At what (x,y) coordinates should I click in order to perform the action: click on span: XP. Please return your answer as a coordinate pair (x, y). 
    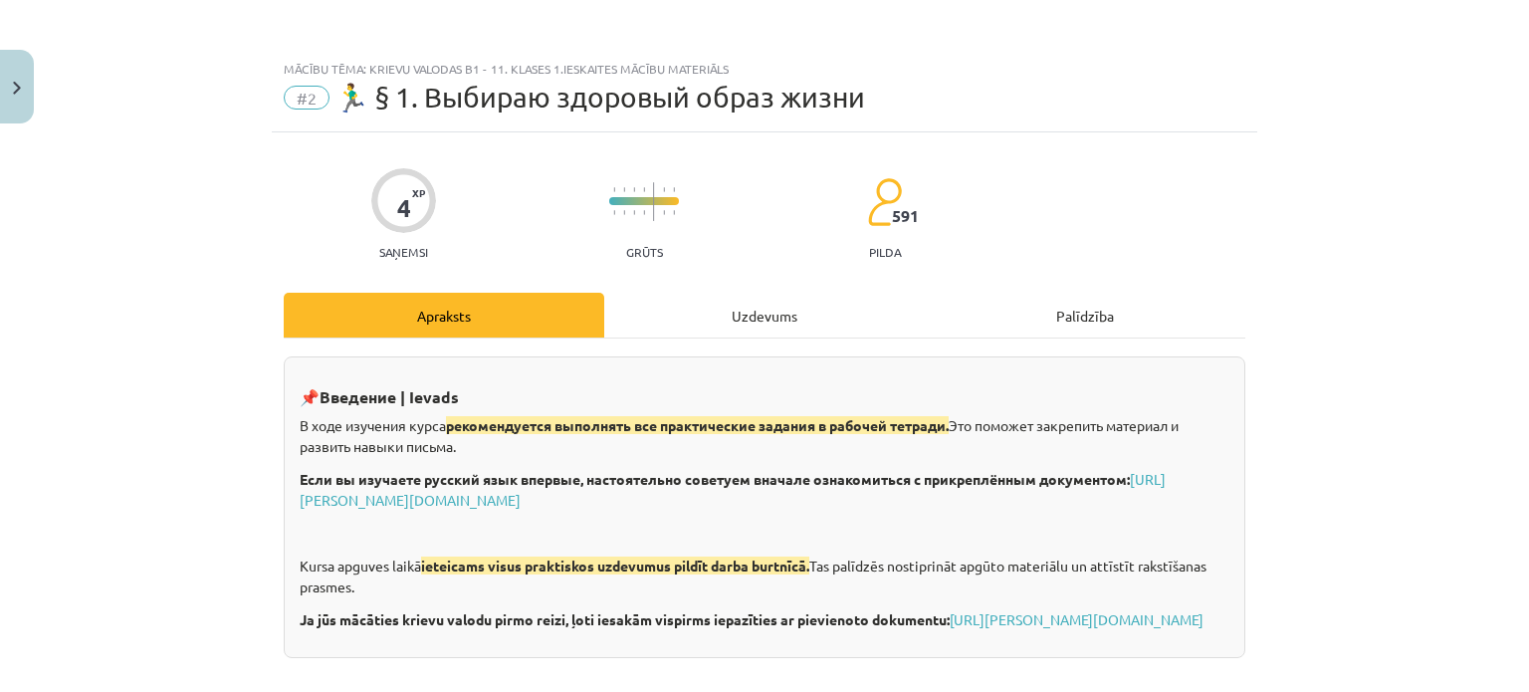
    Looking at the image, I should click on (418, 192).